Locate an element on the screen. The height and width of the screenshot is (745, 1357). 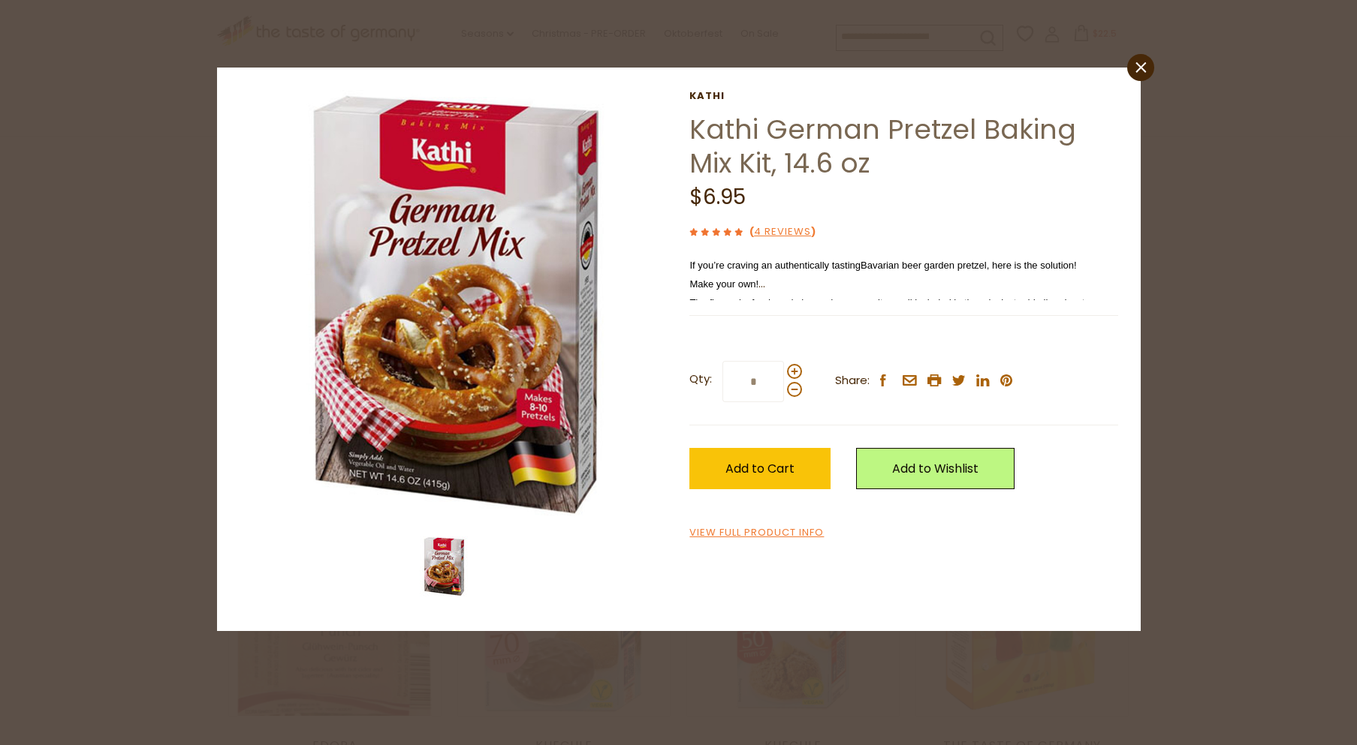
a: View Full Product Info is located at coordinates (756, 533).